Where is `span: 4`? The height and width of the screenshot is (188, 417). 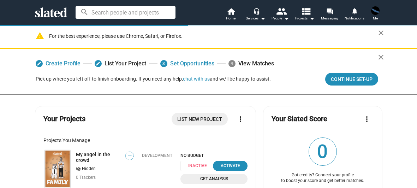
span: 4 is located at coordinates (232, 63).